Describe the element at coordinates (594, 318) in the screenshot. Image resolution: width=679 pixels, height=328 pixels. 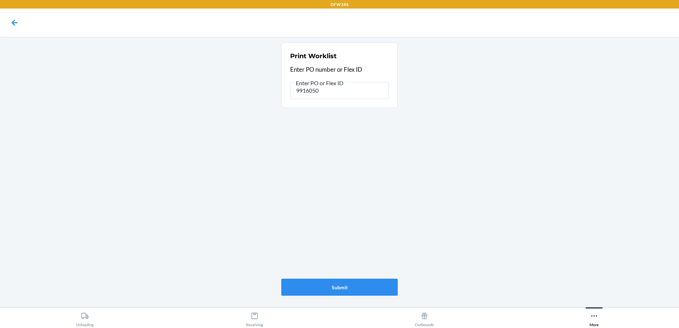
I see `div: More` at that location.